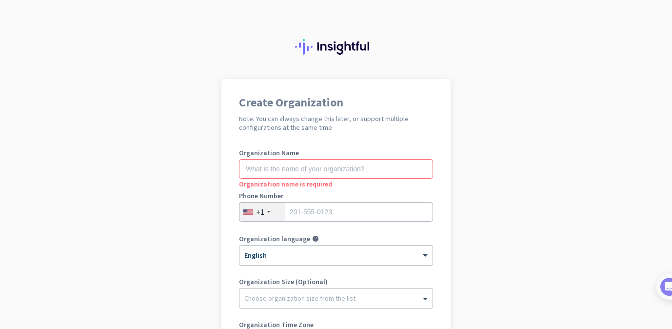 The height and width of the screenshot is (329, 672). What do you see at coordinates (336, 169) in the screenshot?
I see `input: What is the name of your organization?` at bounding box center [336, 169].